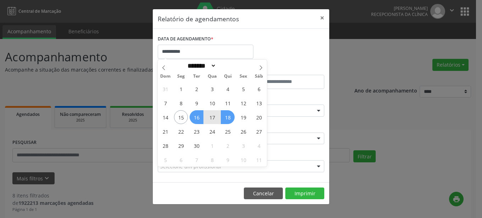 The image size is (482, 218). I want to click on span: Qua, so click(212, 76).